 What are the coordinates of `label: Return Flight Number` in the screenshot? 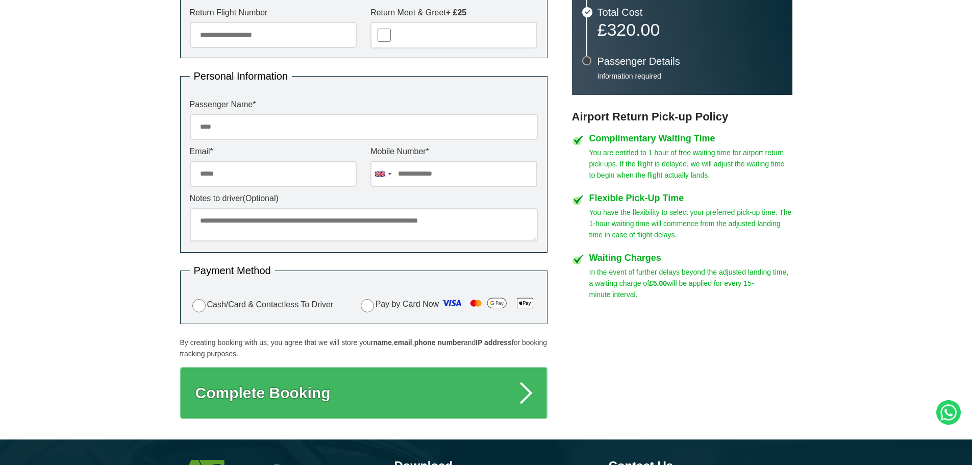 It's located at (273, 13).